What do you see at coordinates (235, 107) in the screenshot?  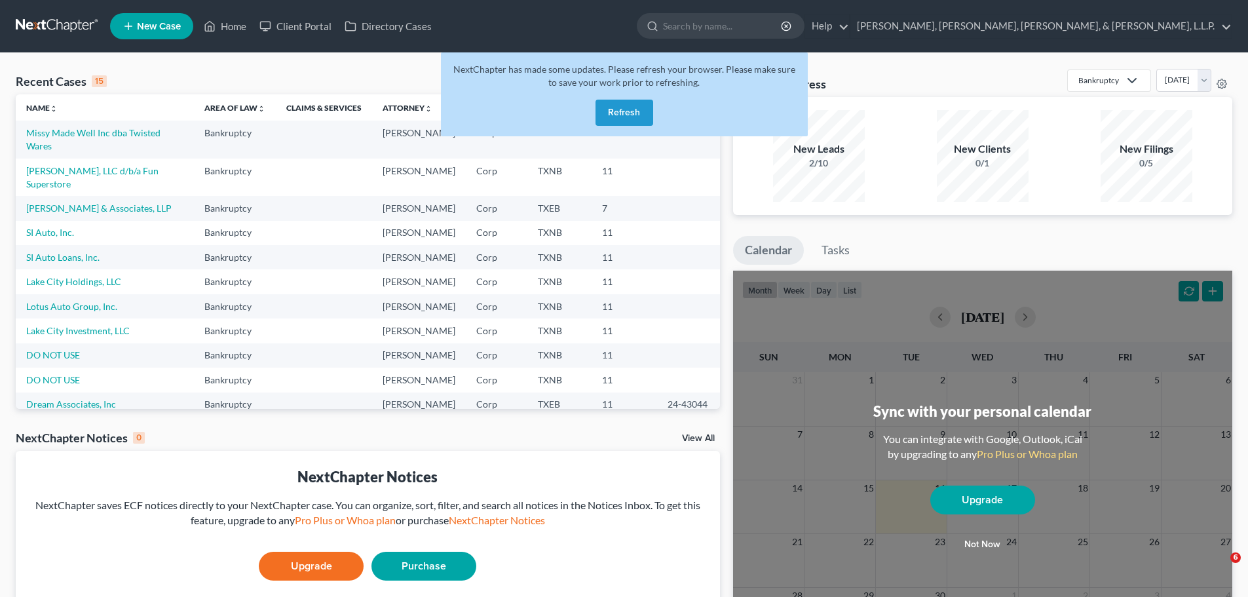 I see `a: Area of Lawunfold_more` at bounding box center [235, 107].